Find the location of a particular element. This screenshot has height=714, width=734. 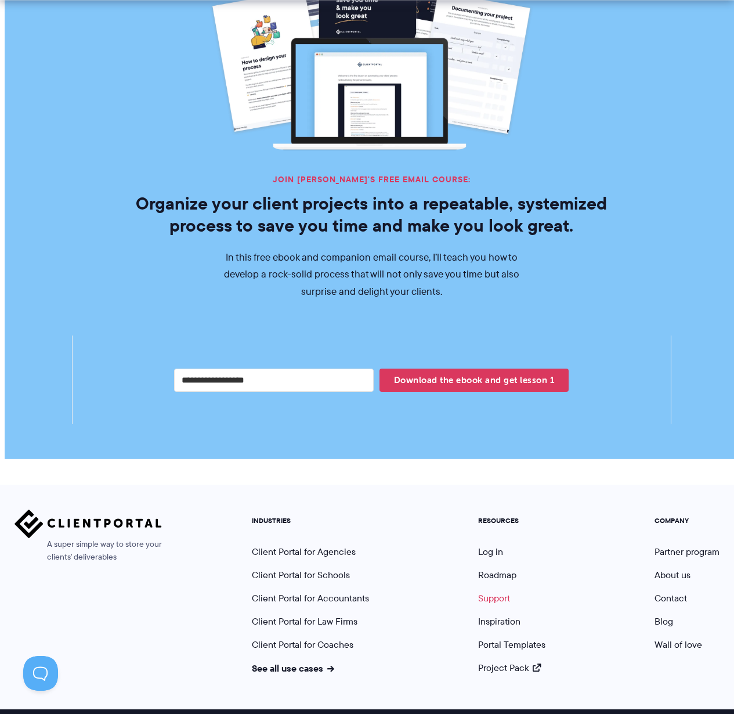

h5: RESOURCES is located at coordinates (512, 521).